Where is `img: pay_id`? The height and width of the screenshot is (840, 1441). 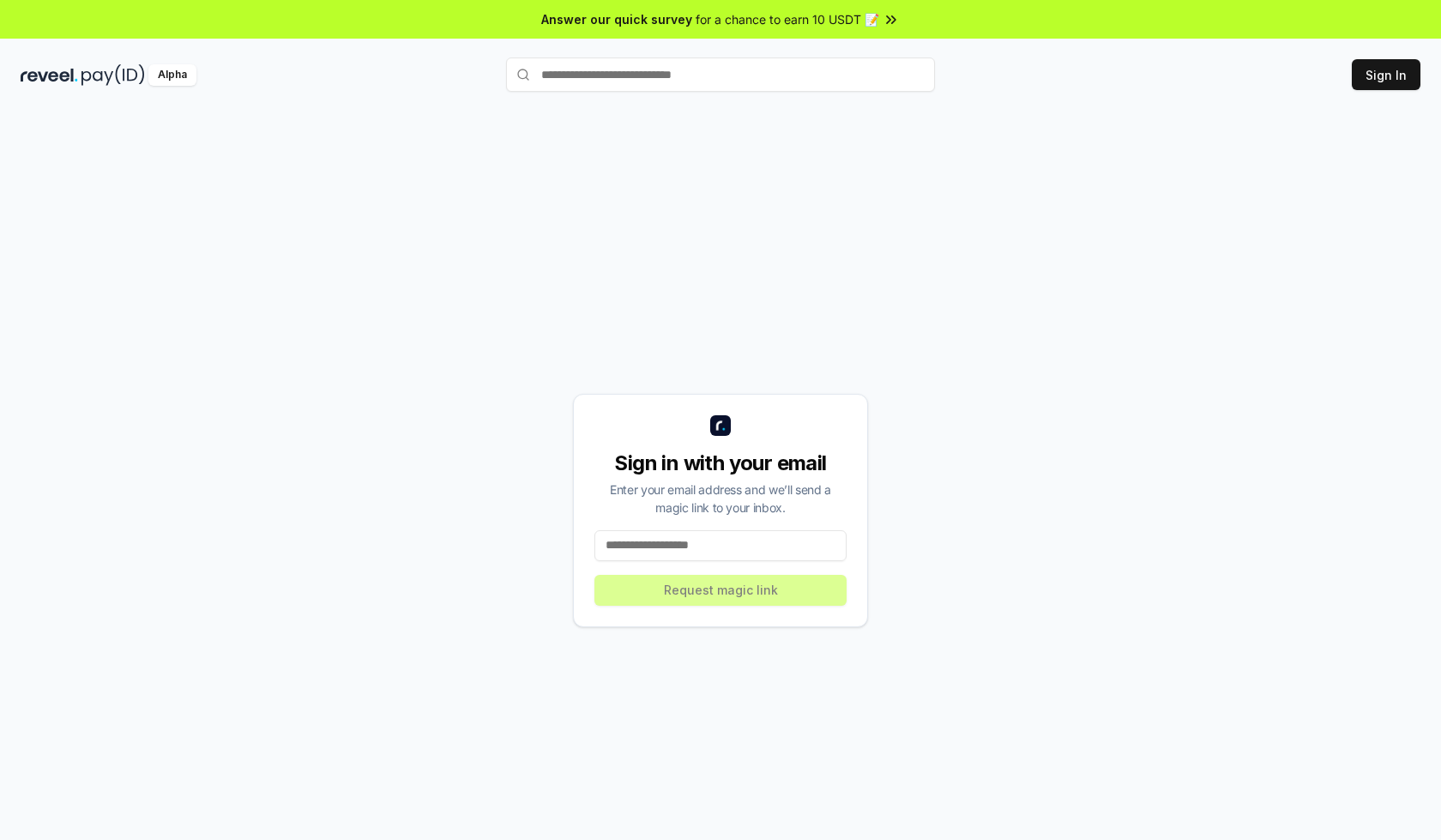 img: pay_id is located at coordinates (113, 75).